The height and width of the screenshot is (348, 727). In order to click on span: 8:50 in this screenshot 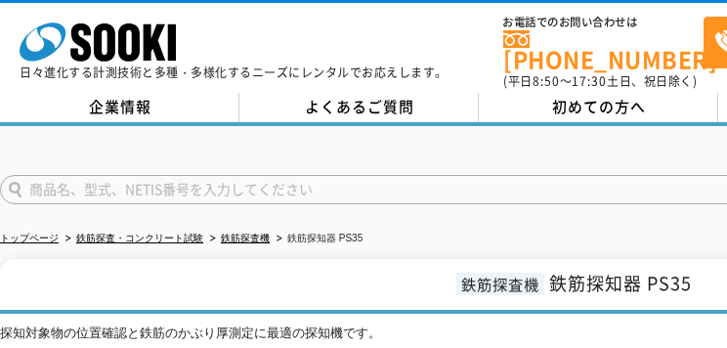, I will do `click(546, 81)`.